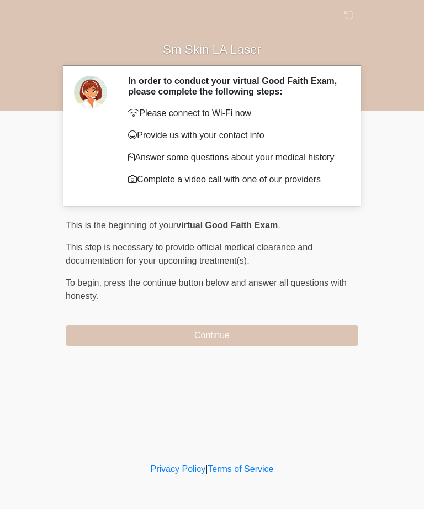  Describe the element at coordinates (212, 50) in the screenshot. I see `h1: Sm Skin LA Laser` at that location.